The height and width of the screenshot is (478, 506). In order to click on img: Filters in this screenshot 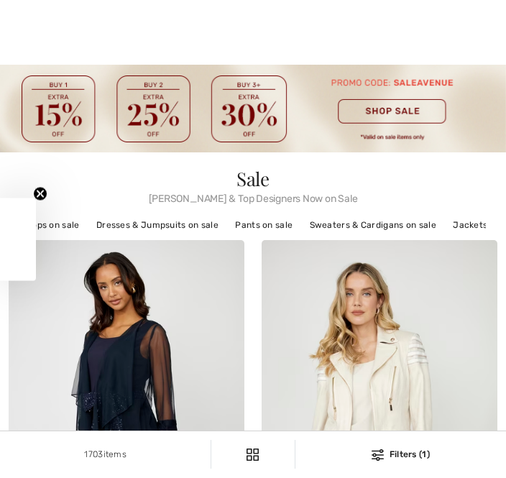, I will do `click(252, 454)`.